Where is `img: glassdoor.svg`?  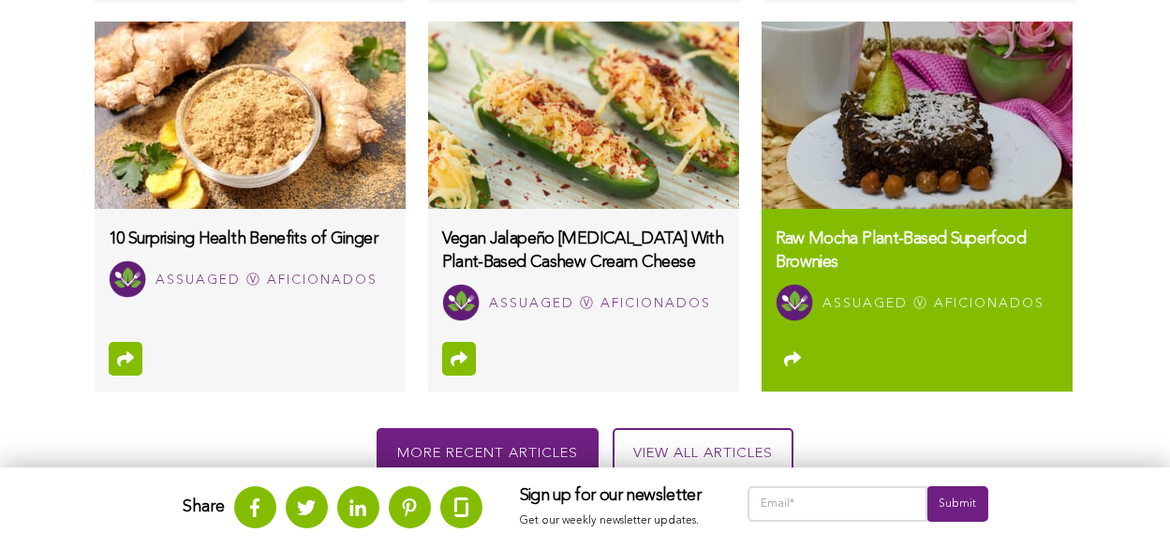 img: glassdoor.svg is located at coordinates (461, 507).